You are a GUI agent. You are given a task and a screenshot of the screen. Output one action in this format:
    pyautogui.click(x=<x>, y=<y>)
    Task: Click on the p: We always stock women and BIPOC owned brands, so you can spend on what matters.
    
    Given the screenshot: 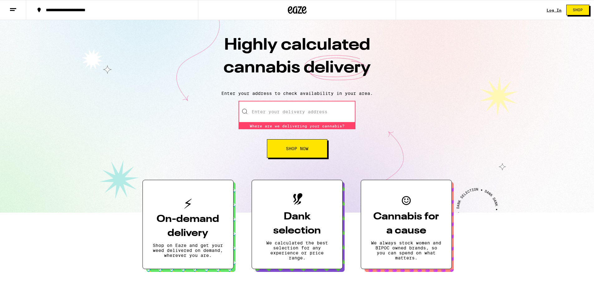 What is the action you would take?
    pyautogui.click(x=406, y=250)
    